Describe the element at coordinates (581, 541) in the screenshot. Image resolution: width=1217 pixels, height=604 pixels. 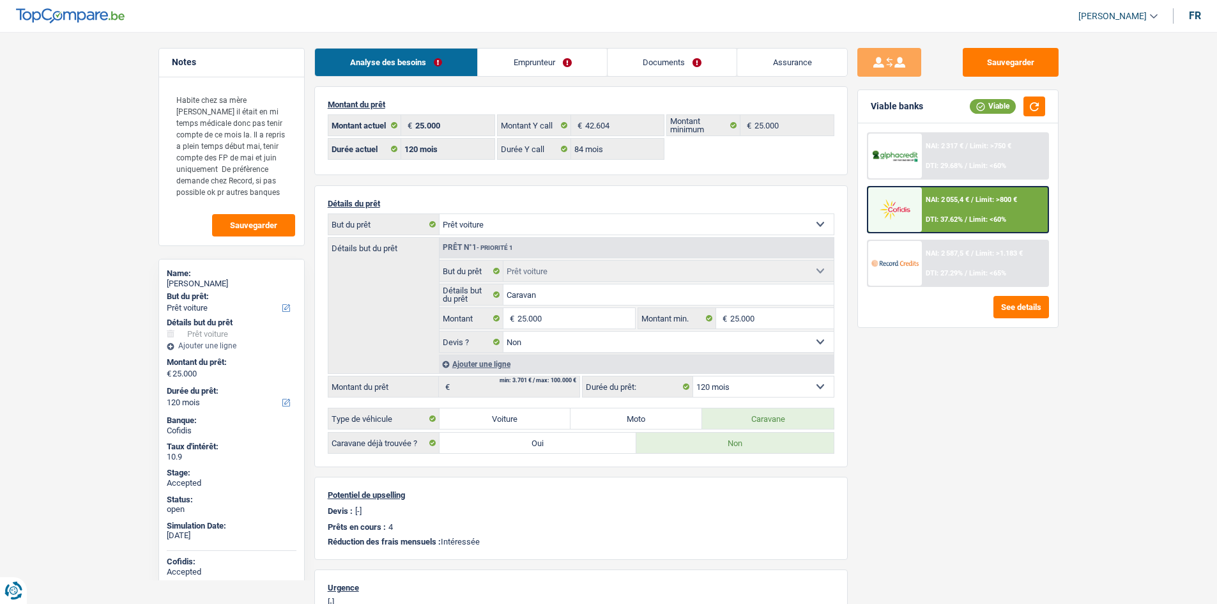
I see `p: Intéressée` at that location.